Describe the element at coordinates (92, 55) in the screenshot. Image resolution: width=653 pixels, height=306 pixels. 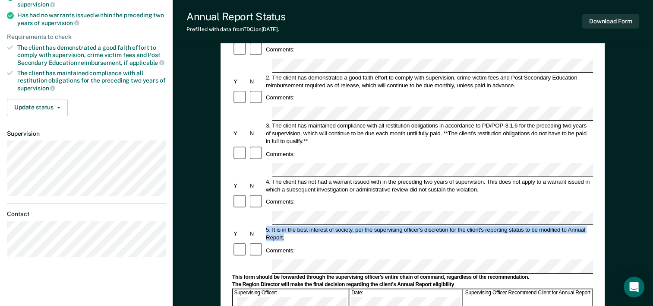
I see `div: The client has demonstrated a good faith effort to comply with supervision, crime victim fees and...` at that location.